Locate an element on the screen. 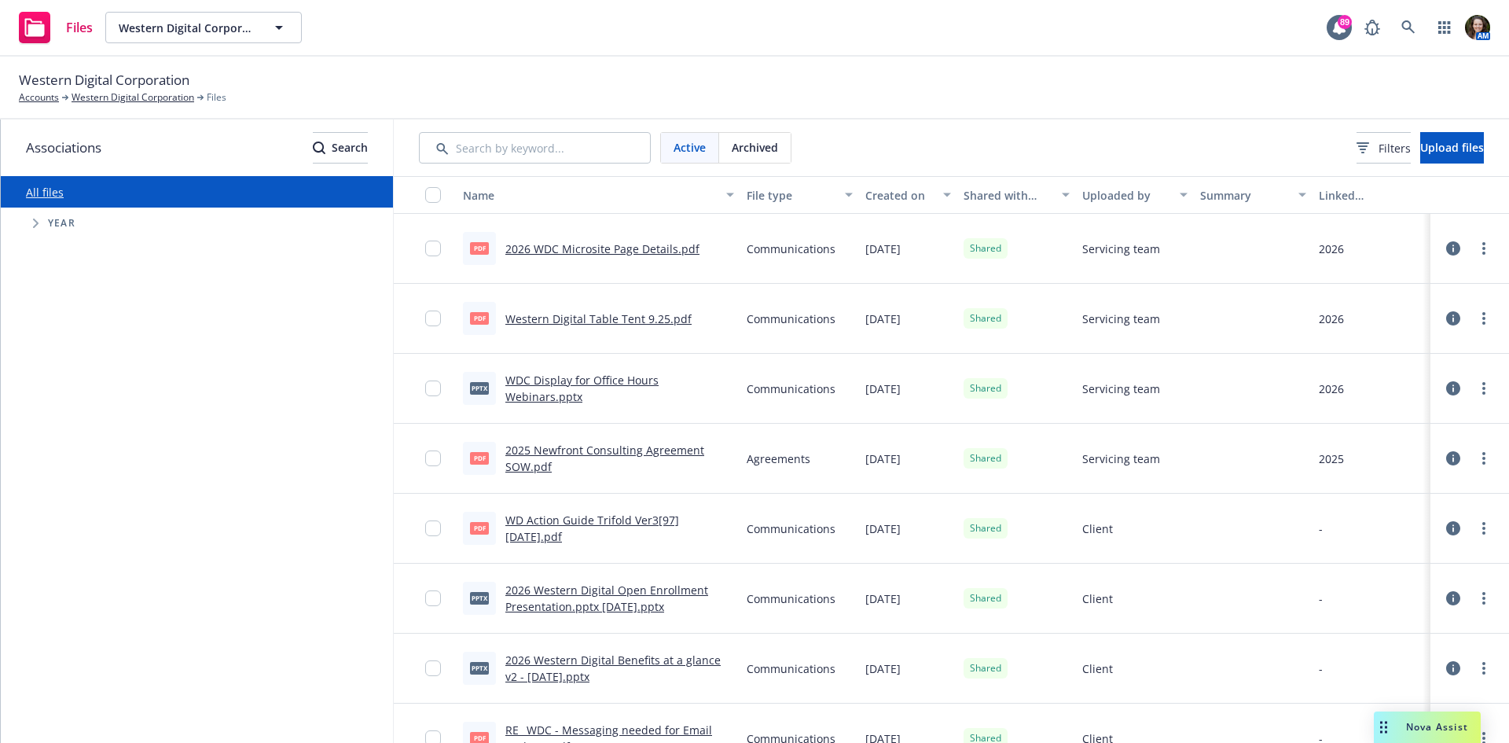  span: Upload files is located at coordinates (1452, 147).